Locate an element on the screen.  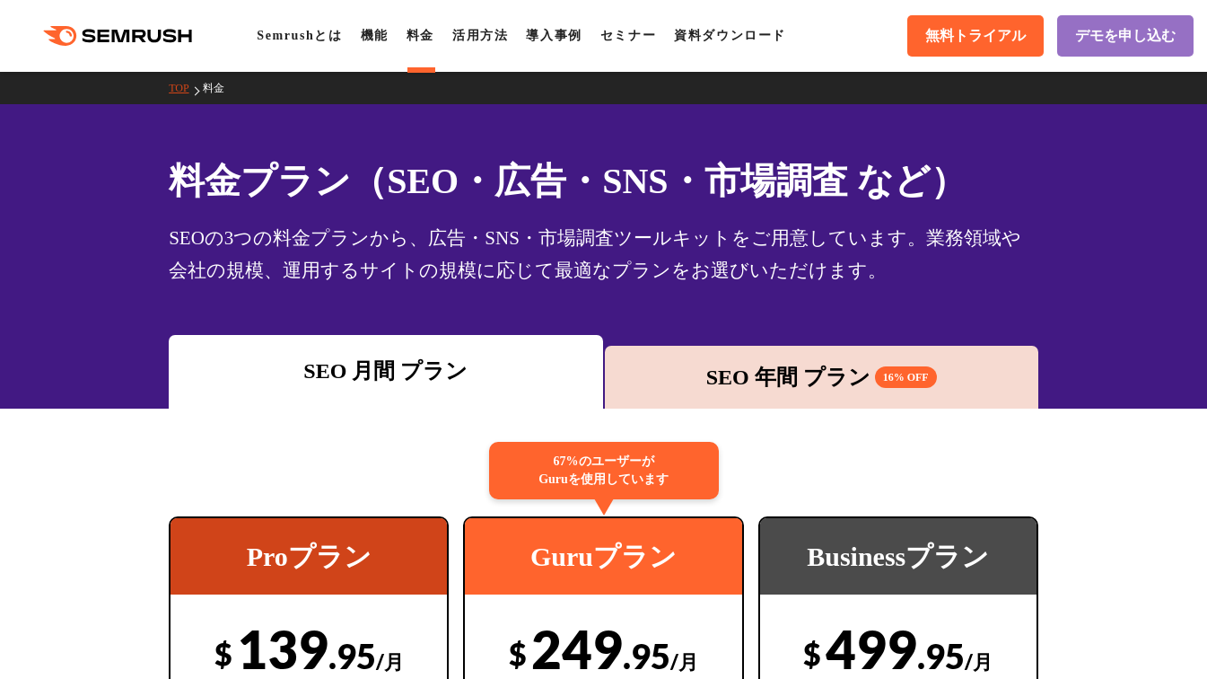
a: Semrushとは is located at coordinates (299, 35).